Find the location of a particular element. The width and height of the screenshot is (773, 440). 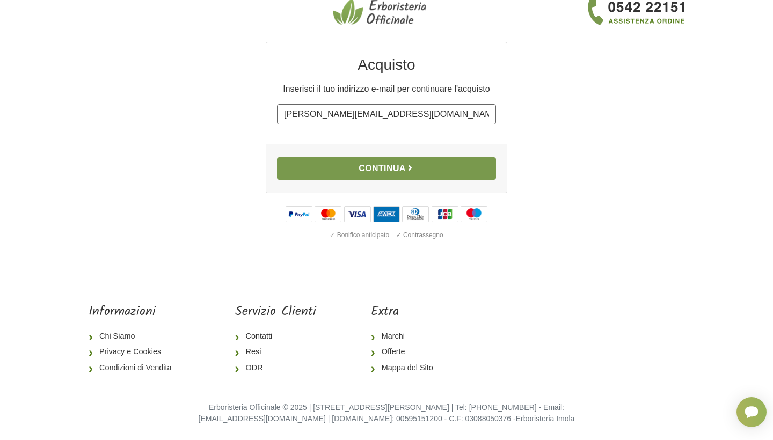

a: Chi Siamo is located at coordinates (134, 336).